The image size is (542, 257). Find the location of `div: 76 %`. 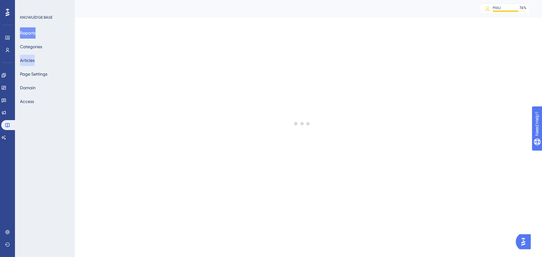

div: 76 % is located at coordinates (523, 8).